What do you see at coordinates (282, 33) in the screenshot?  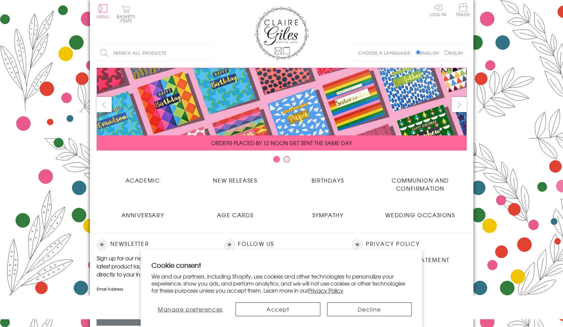 I see `img: Claire Giles Greetings Cards` at bounding box center [282, 33].